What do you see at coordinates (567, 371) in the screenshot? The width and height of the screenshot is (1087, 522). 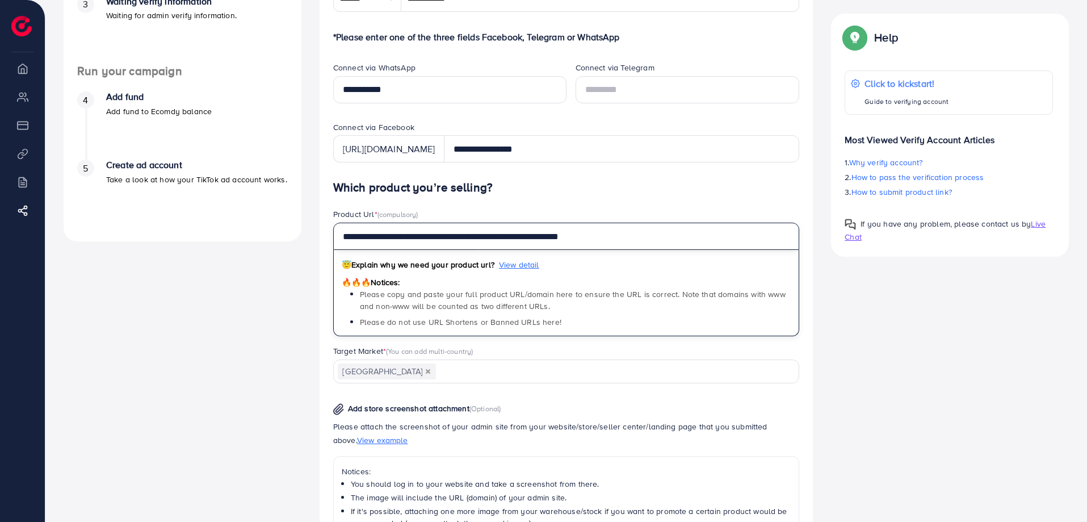 I see `div: Search for option` at bounding box center [567, 371].